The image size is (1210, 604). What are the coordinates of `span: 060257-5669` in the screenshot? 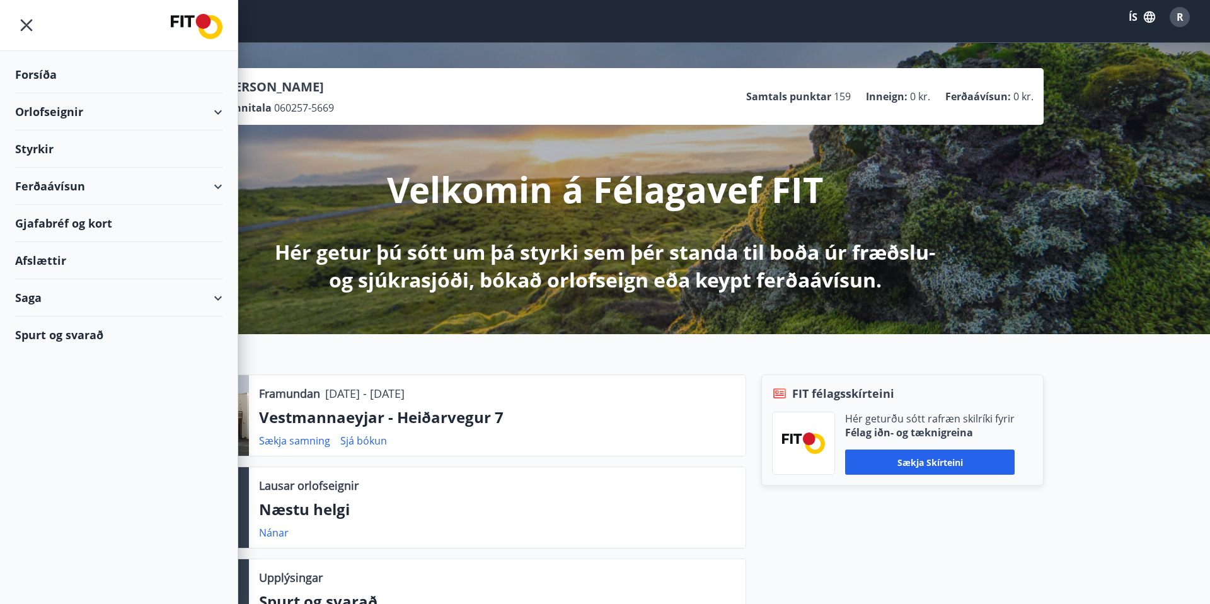 It's located at (304, 108).